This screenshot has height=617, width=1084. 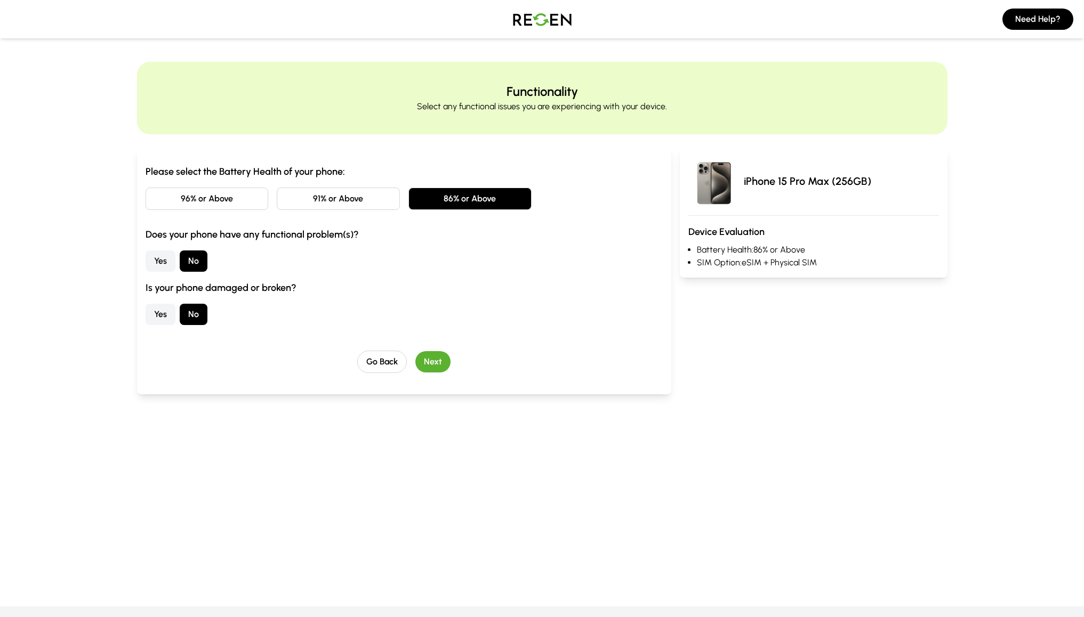 I want to click on h3: Is your phone damaged or broken?, so click(x=404, y=288).